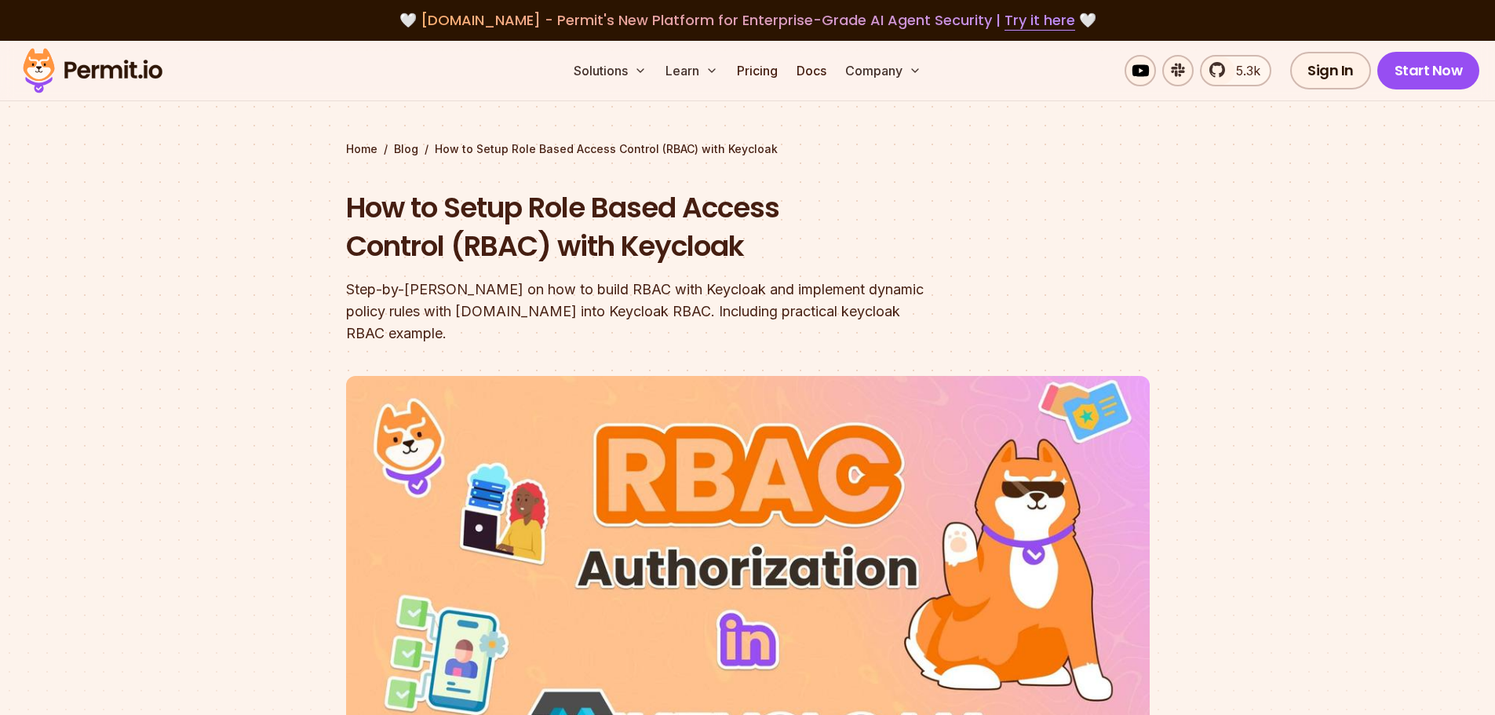 The image size is (1495, 715). What do you see at coordinates (1040, 20) in the screenshot?
I see `a: Try it here` at bounding box center [1040, 20].